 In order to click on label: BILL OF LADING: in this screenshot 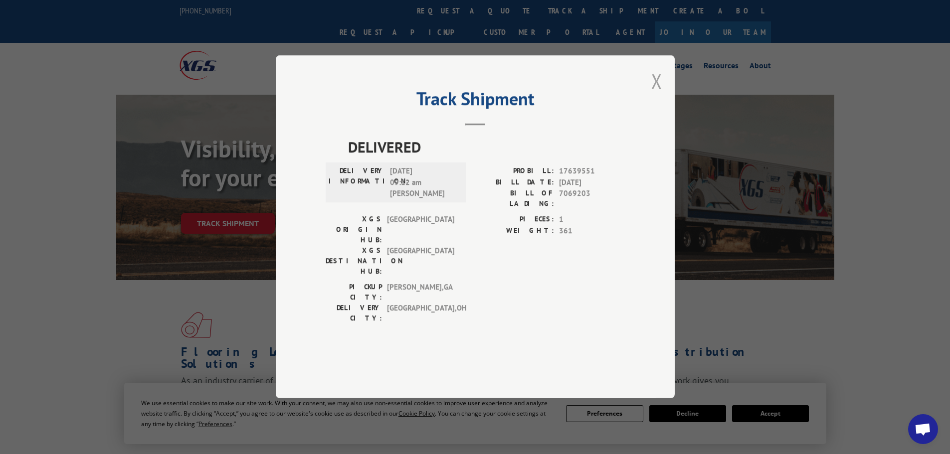, I will do `click(515, 199)`.